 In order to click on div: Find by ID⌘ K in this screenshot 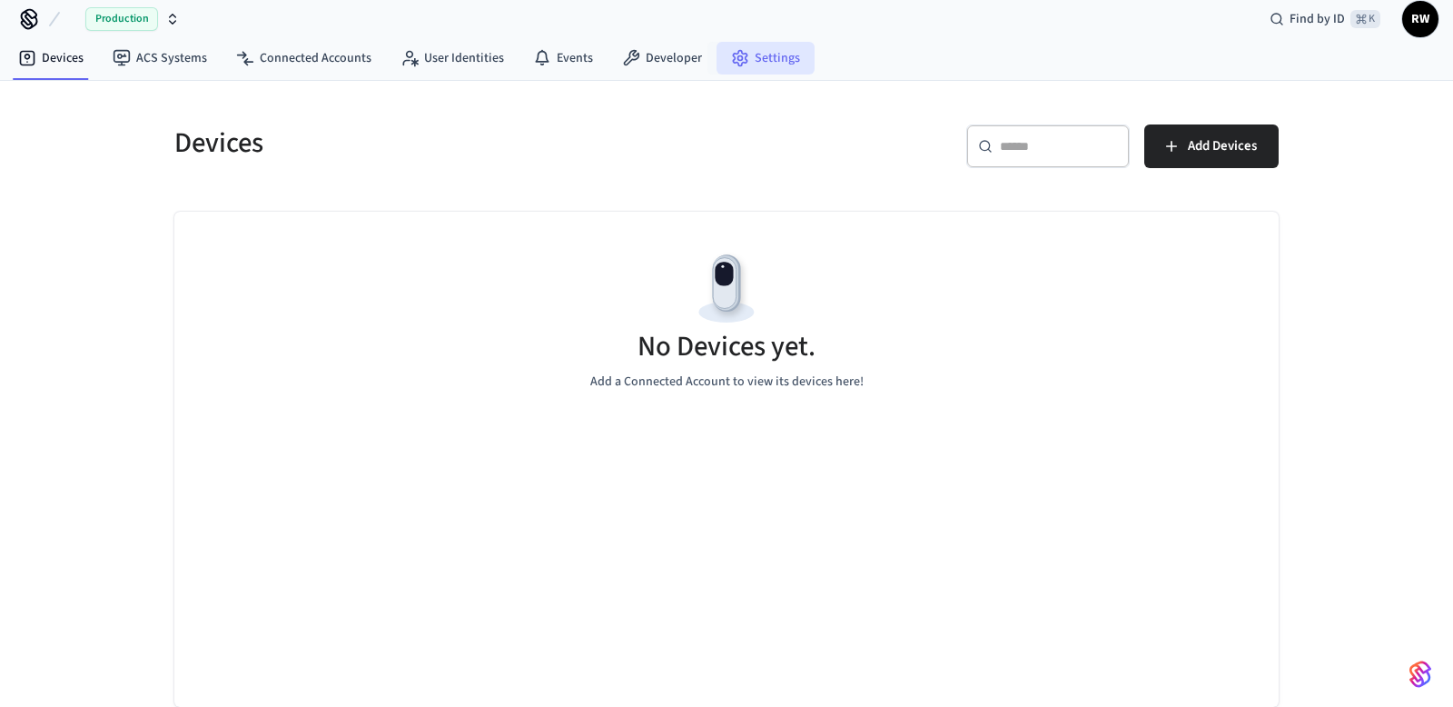, I will do `click(1325, 19)`.